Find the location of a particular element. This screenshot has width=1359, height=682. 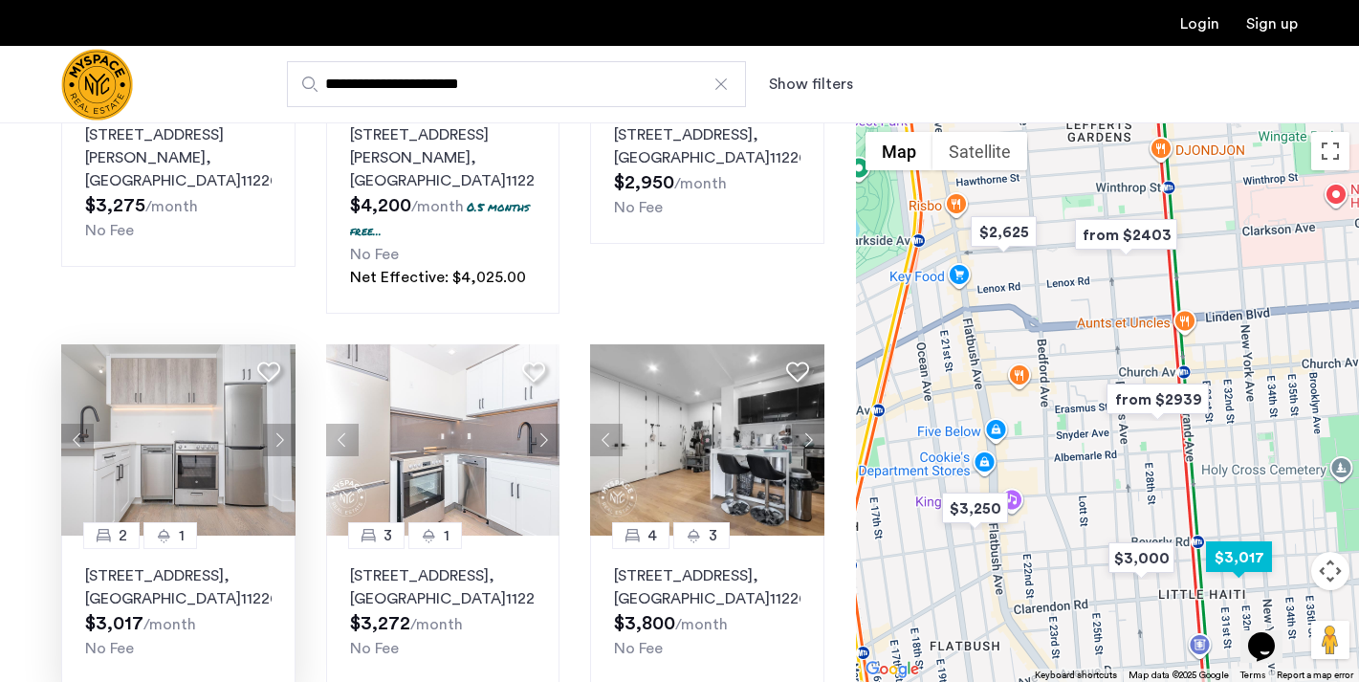

img: 1996_638490435874751984.png is located at coordinates (707, 440).